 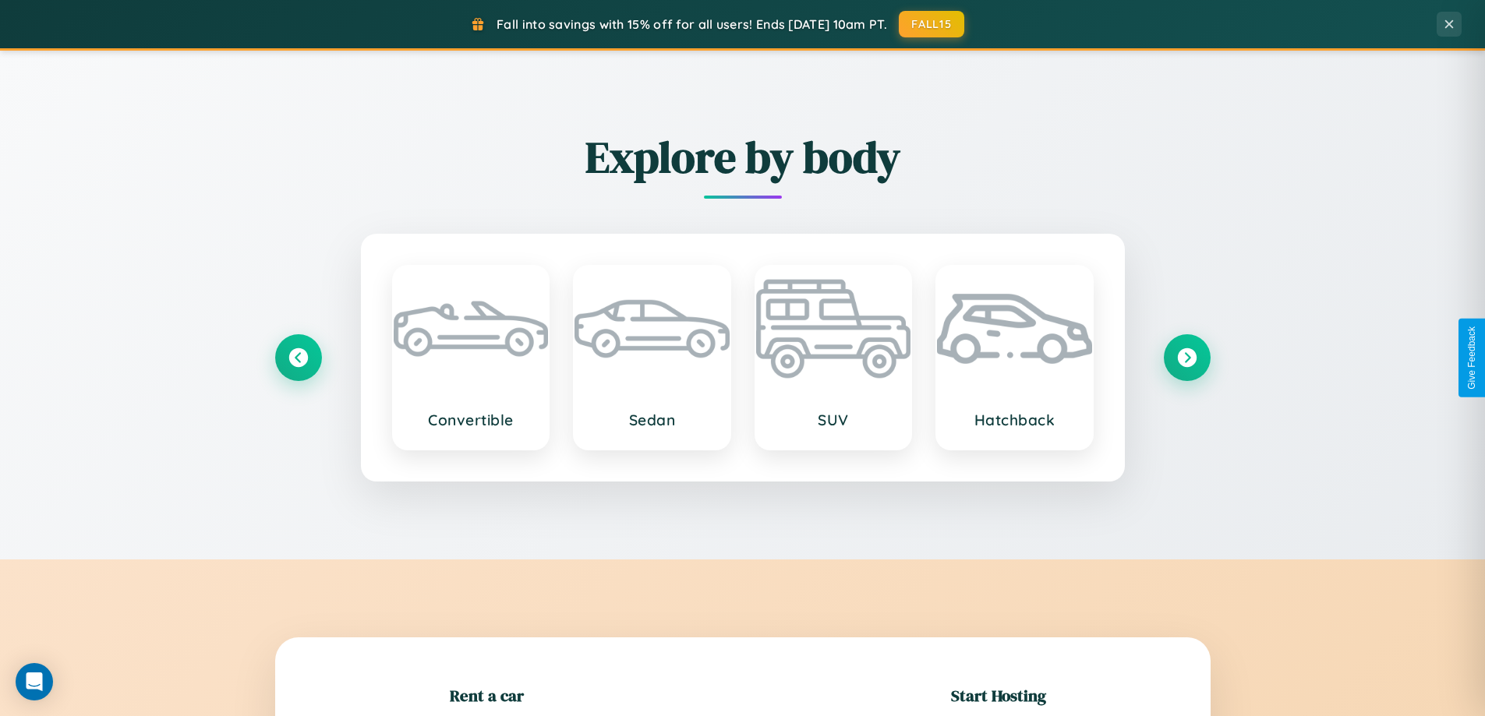 What do you see at coordinates (652, 420) in the screenshot?
I see `h3: Sedan` at bounding box center [652, 420].